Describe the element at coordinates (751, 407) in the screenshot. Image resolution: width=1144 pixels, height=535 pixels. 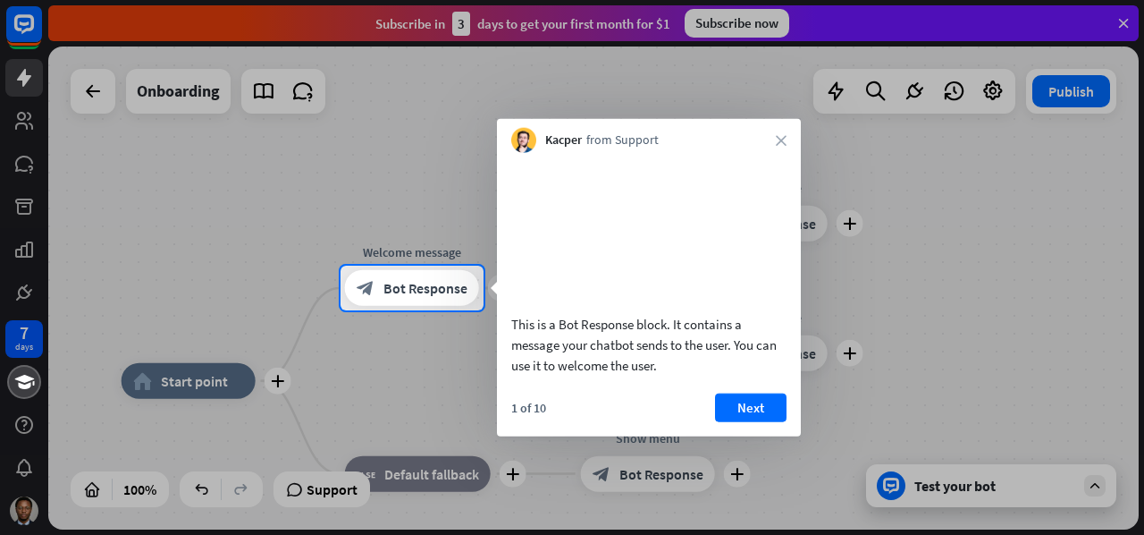
I see `button: Next` at that location.